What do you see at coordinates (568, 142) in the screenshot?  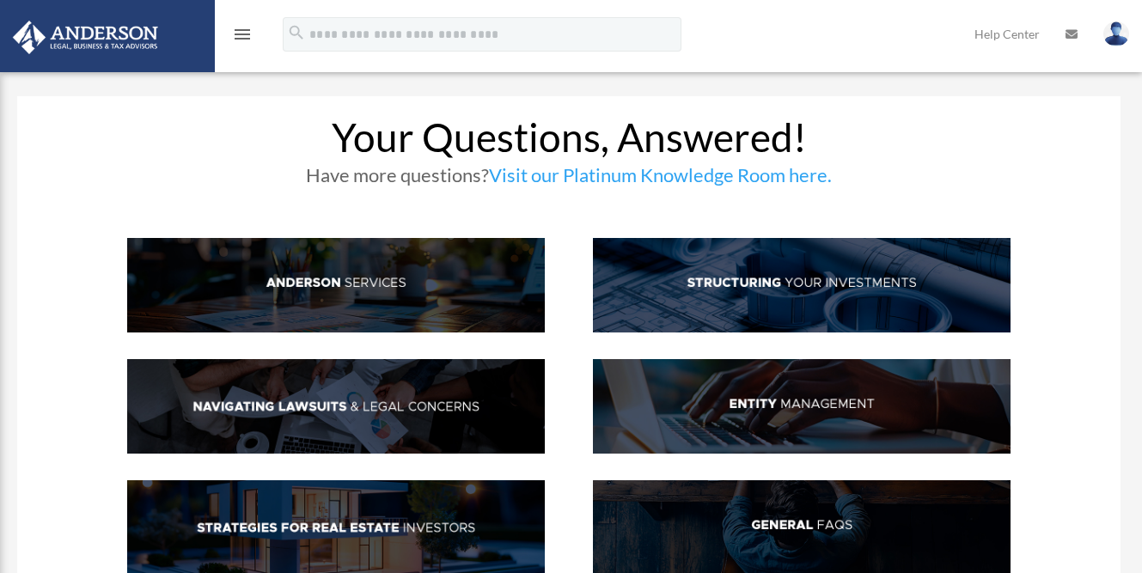 I see `h1: Your Questions, Answered!` at bounding box center [568, 142].